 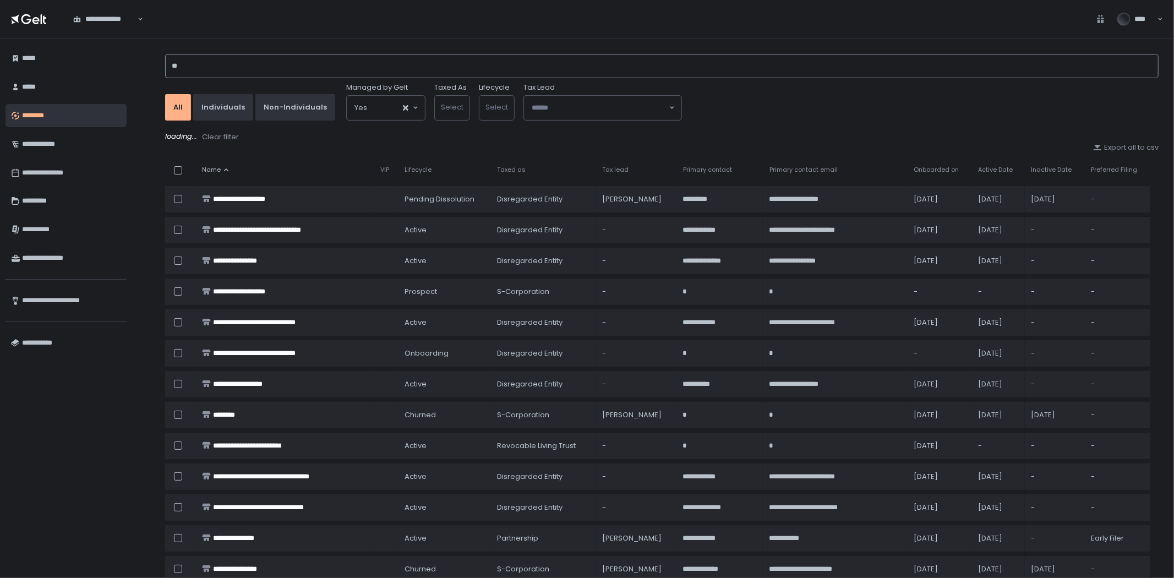 I want to click on span: Inactive Date, so click(x=1052, y=170).